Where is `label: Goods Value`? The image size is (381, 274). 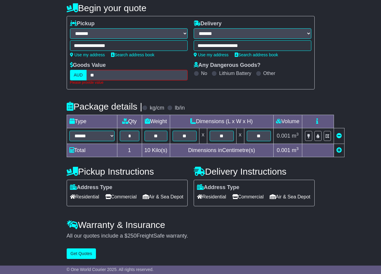 label: Goods Value is located at coordinates (88, 65).